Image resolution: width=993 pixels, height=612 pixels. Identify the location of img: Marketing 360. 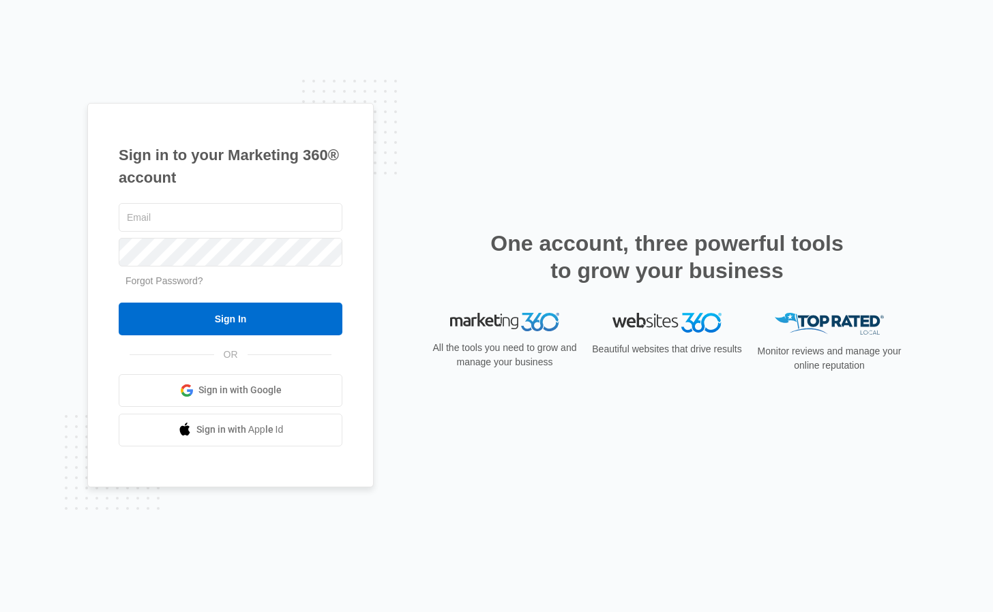
(505, 323).